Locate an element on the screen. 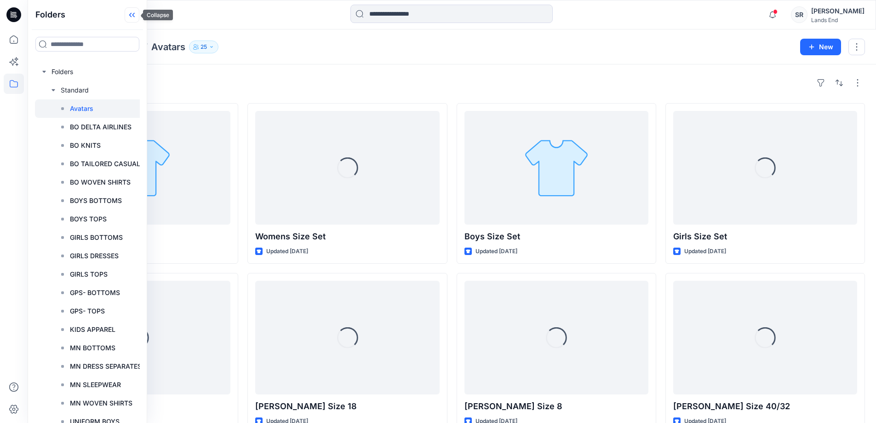  div: Lands End is located at coordinates (838, 20).